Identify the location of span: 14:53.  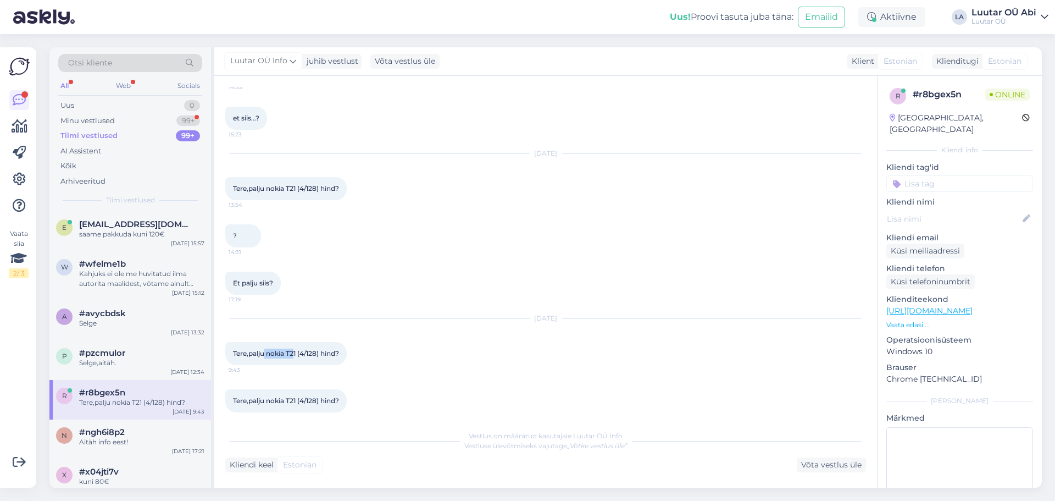
(249, 87).